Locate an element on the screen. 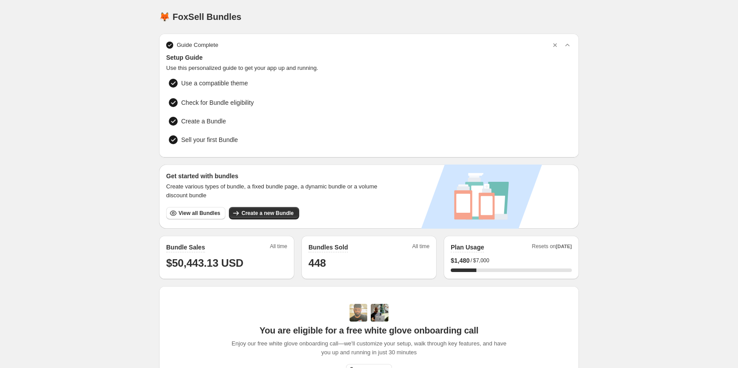  img: Adi is located at coordinates (358, 312).